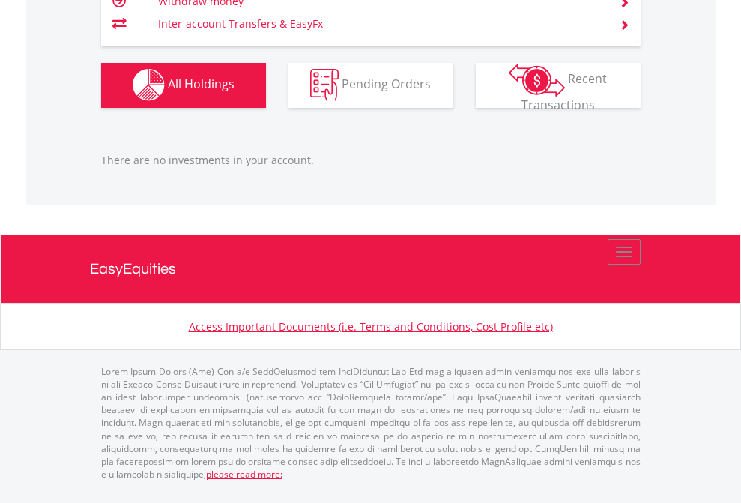 Image resolution: width=741 pixels, height=503 pixels. Describe the element at coordinates (386, 84) in the screenshot. I see `span: Pending Orders` at that location.